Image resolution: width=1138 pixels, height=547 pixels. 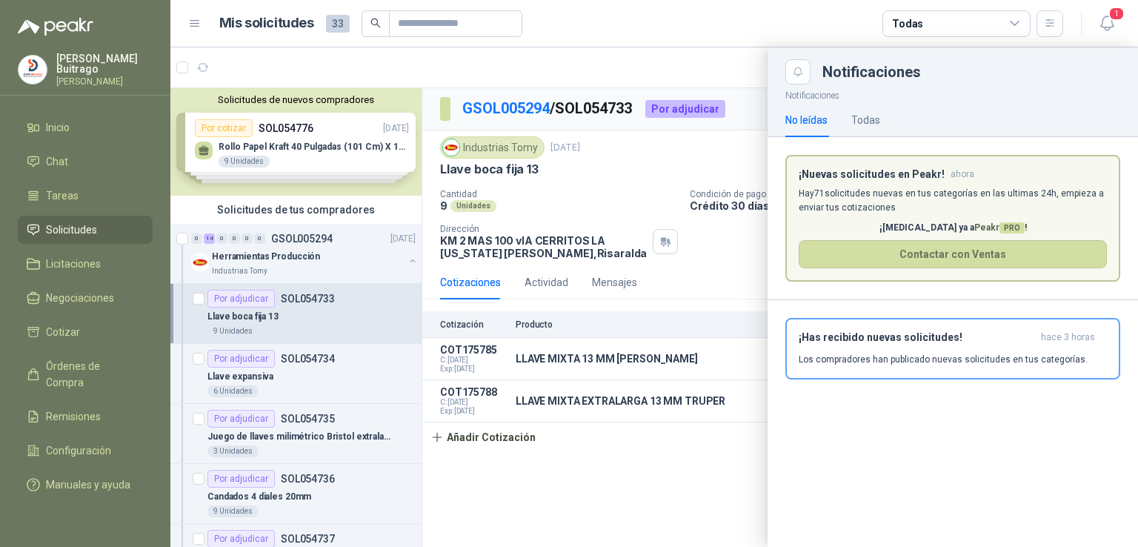 What do you see at coordinates (73, 416) in the screenshot?
I see `span: Remisiones` at bounding box center [73, 416].